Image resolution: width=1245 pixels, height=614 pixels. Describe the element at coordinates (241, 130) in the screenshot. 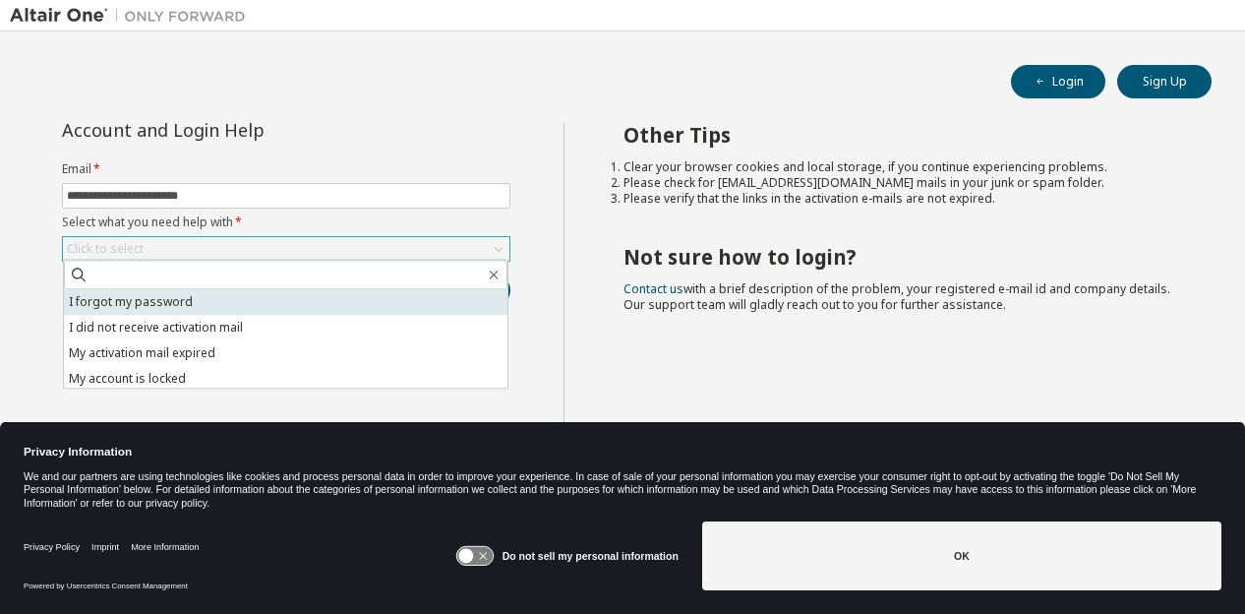

I see `div: Account and Login Help` at that location.